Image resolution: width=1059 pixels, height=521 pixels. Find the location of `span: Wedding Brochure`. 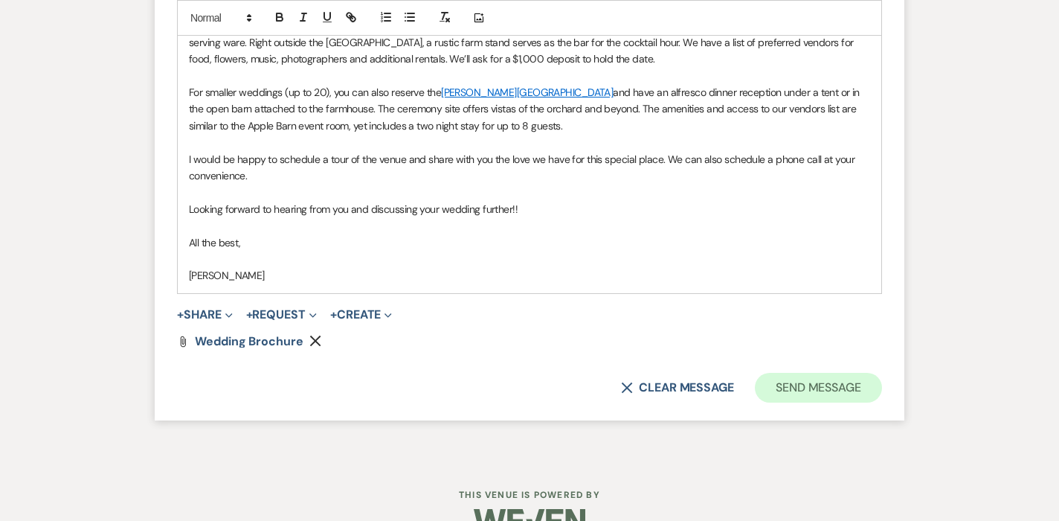

span: Wedding Brochure is located at coordinates (249, 341).